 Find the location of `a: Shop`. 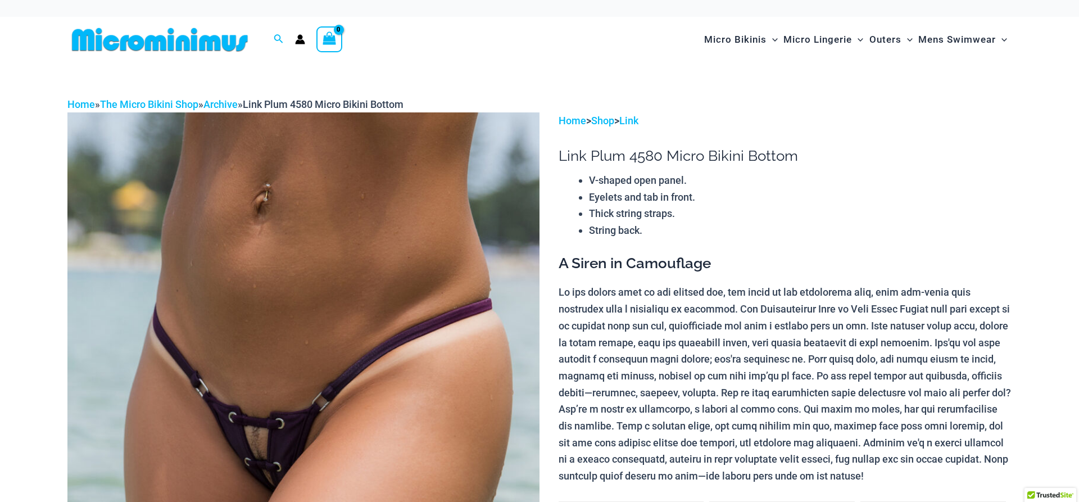

a: Shop is located at coordinates (602, 120).